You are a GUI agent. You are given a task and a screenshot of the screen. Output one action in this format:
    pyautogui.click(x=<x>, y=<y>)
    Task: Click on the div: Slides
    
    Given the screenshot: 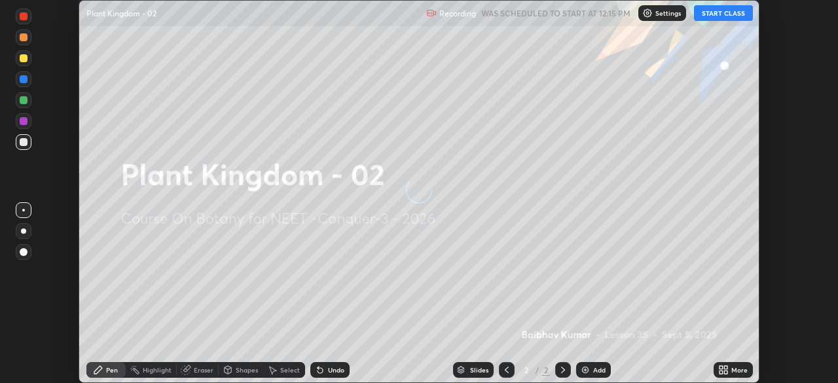 What is the action you would take?
    pyautogui.click(x=479, y=370)
    